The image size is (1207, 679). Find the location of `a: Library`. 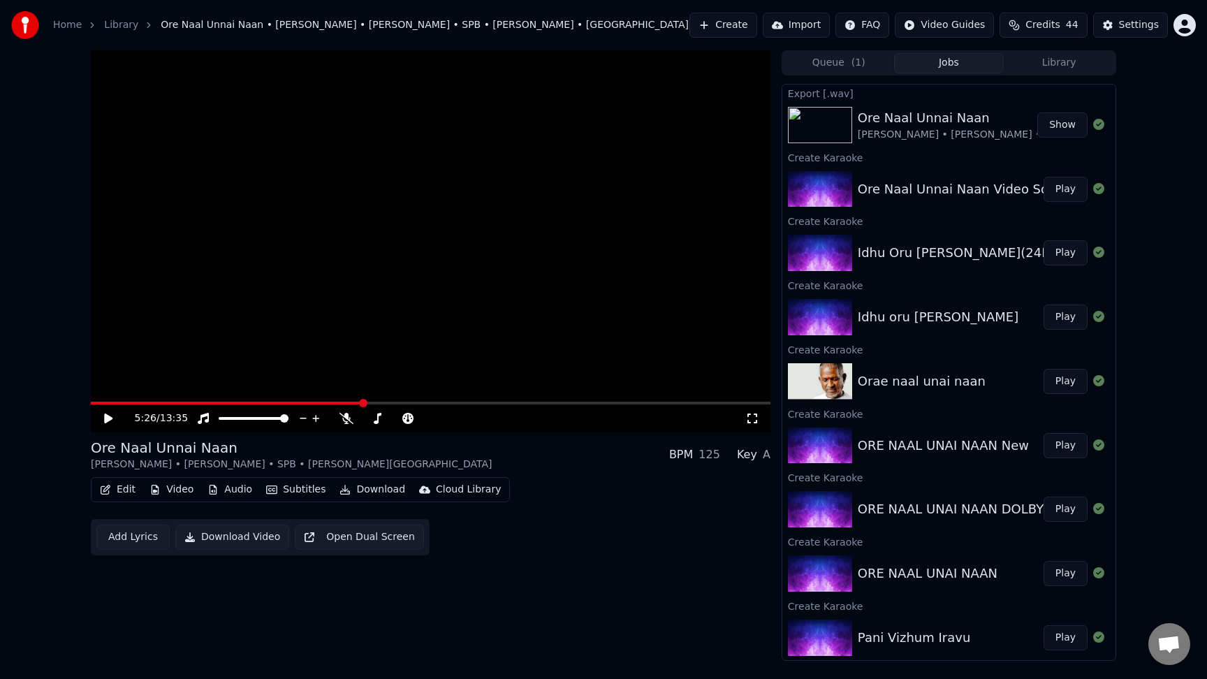

a: Library is located at coordinates (121, 25).